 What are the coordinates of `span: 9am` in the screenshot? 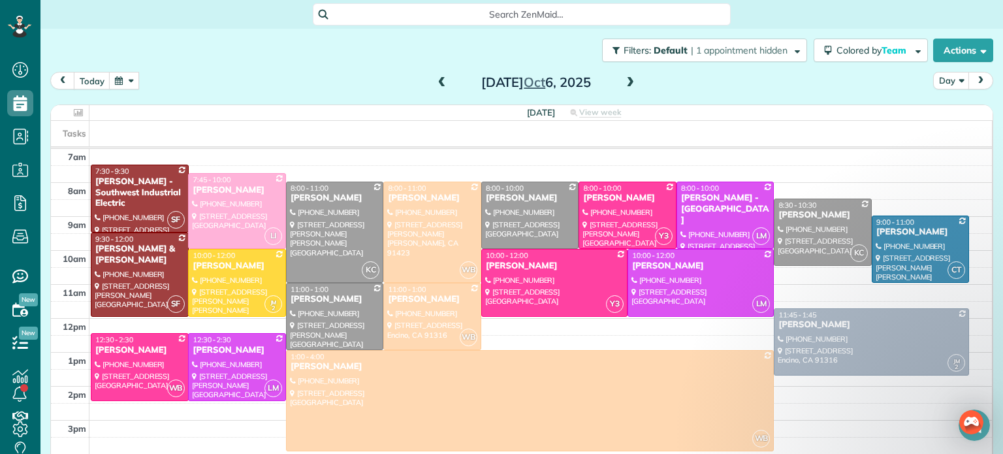 It's located at (77, 225).